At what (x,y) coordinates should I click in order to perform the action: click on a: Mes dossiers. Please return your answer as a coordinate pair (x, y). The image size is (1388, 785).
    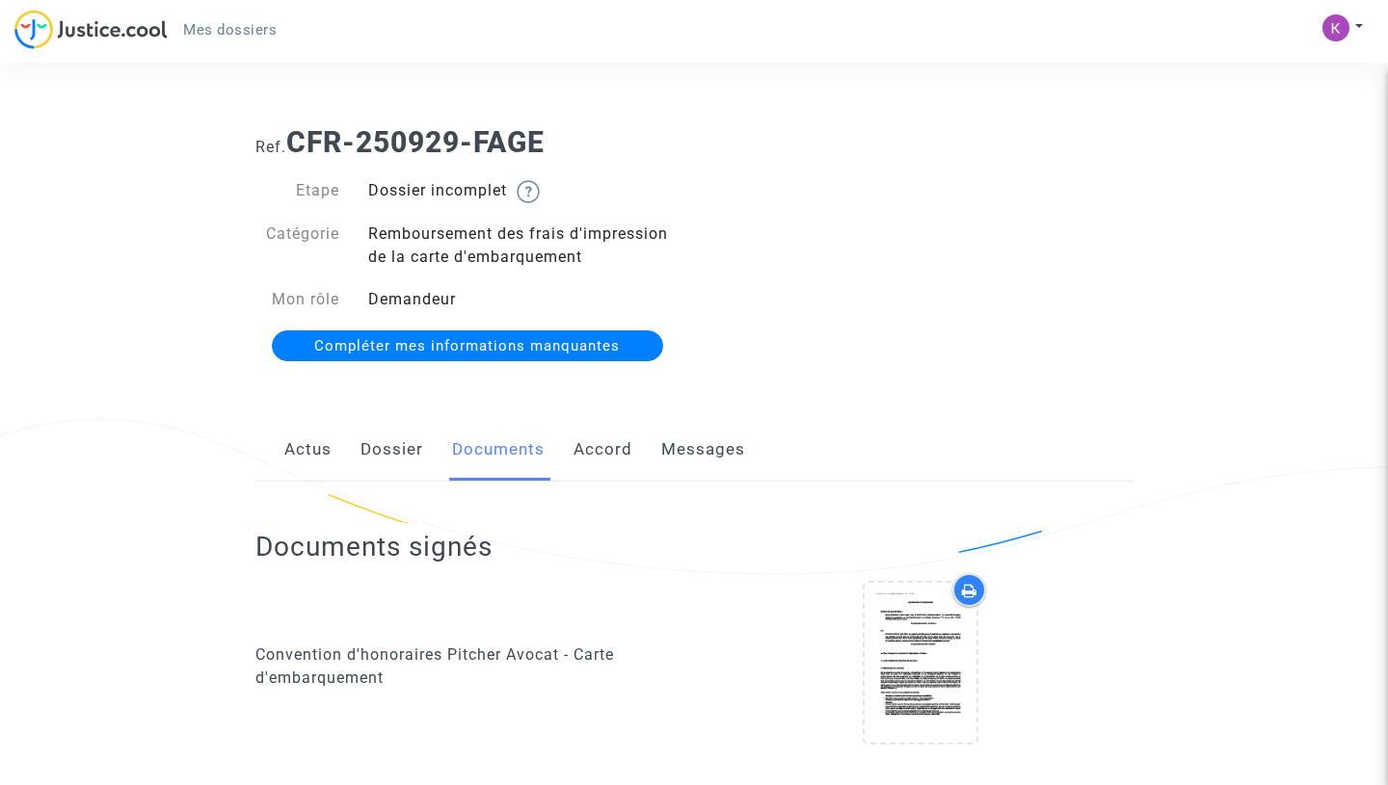
    Looking at the image, I should click on (229, 30).